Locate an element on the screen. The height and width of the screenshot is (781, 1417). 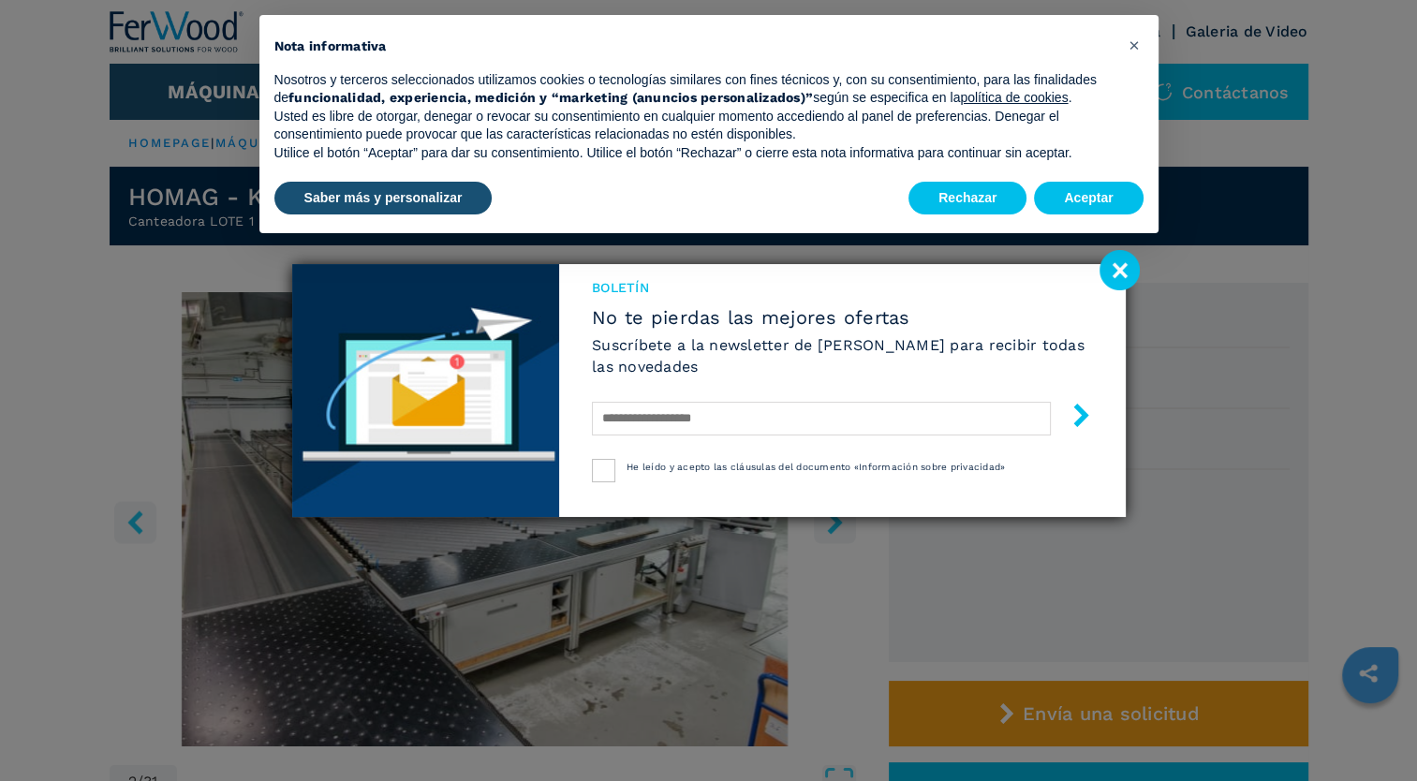
p: Utilice el botón “Aceptar” para dar su consentimiento. Utilice el botón “Rechazar” o cierre esta ... is located at coordinates (694, 154).